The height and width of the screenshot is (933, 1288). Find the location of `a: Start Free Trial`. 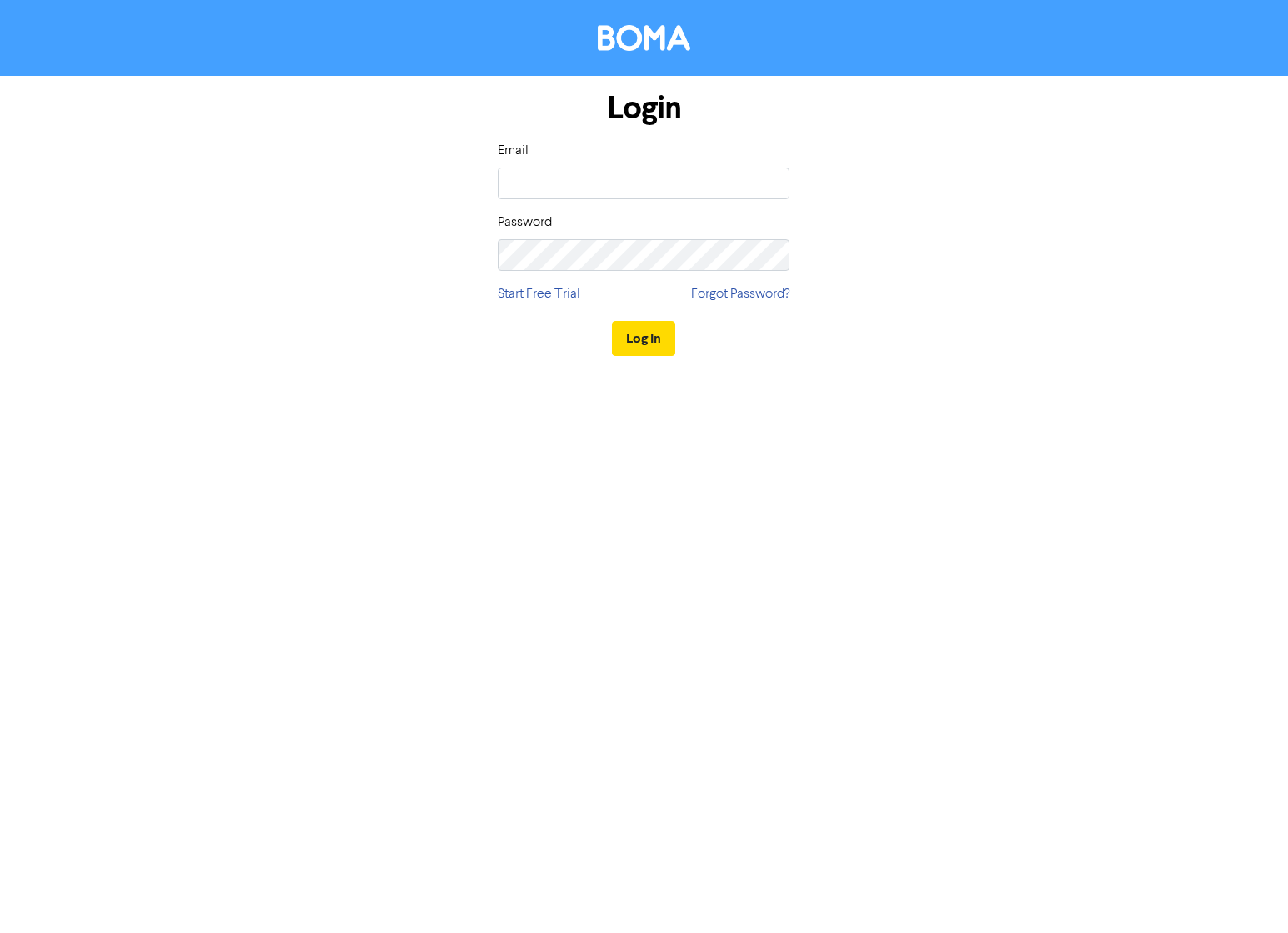

a: Start Free Trial is located at coordinates (538, 294).